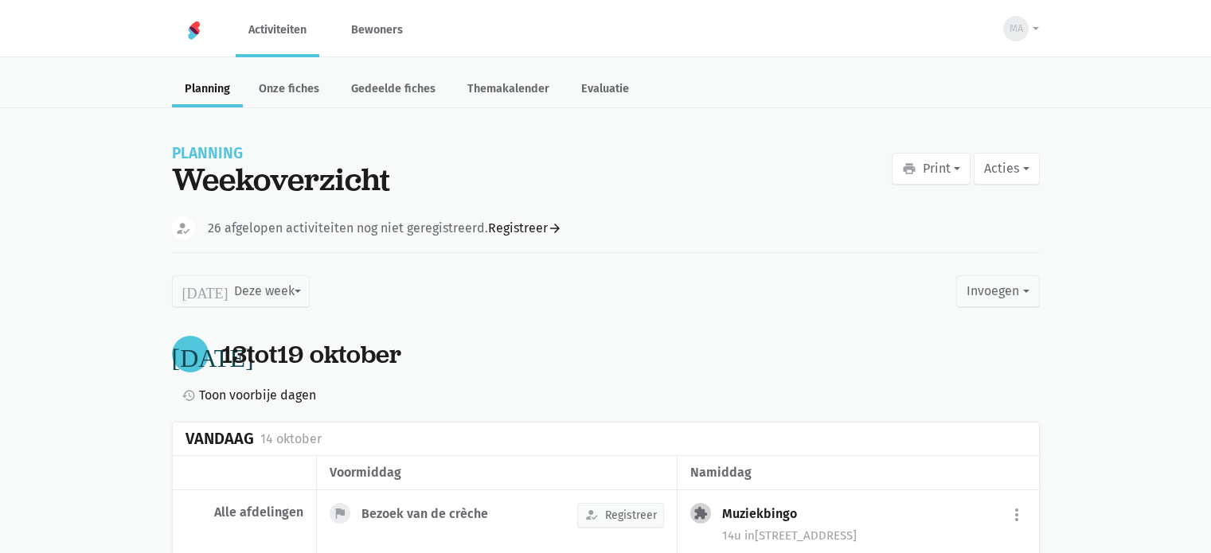  I want to click on a: Activiteiten, so click(277, 29).